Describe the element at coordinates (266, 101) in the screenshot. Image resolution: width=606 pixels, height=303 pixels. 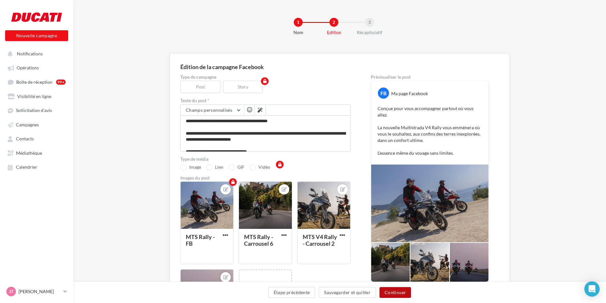
I see `label: Texte du post *` at that location.